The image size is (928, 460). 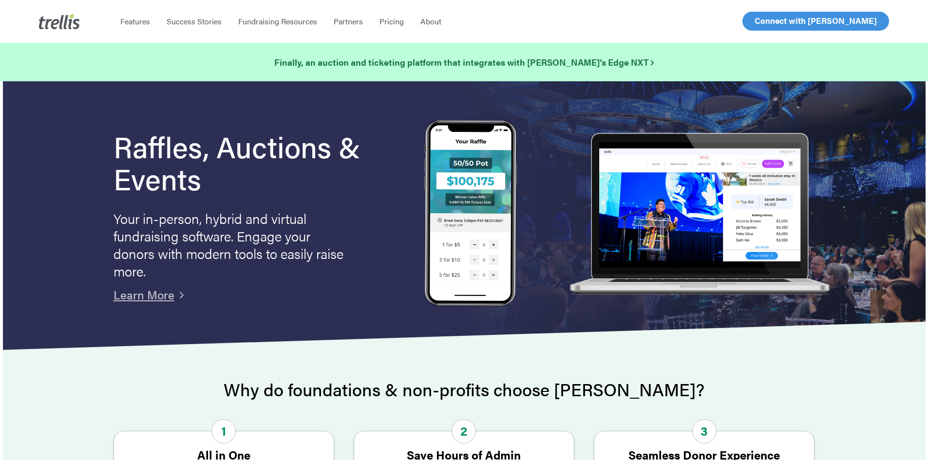 What do you see at coordinates (230, 245) in the screenshot?
I see `p: Your in-person, hybrid and virtual fundraising software. Engage your donors with modern tools to ...` at bounding box center [230, 245].